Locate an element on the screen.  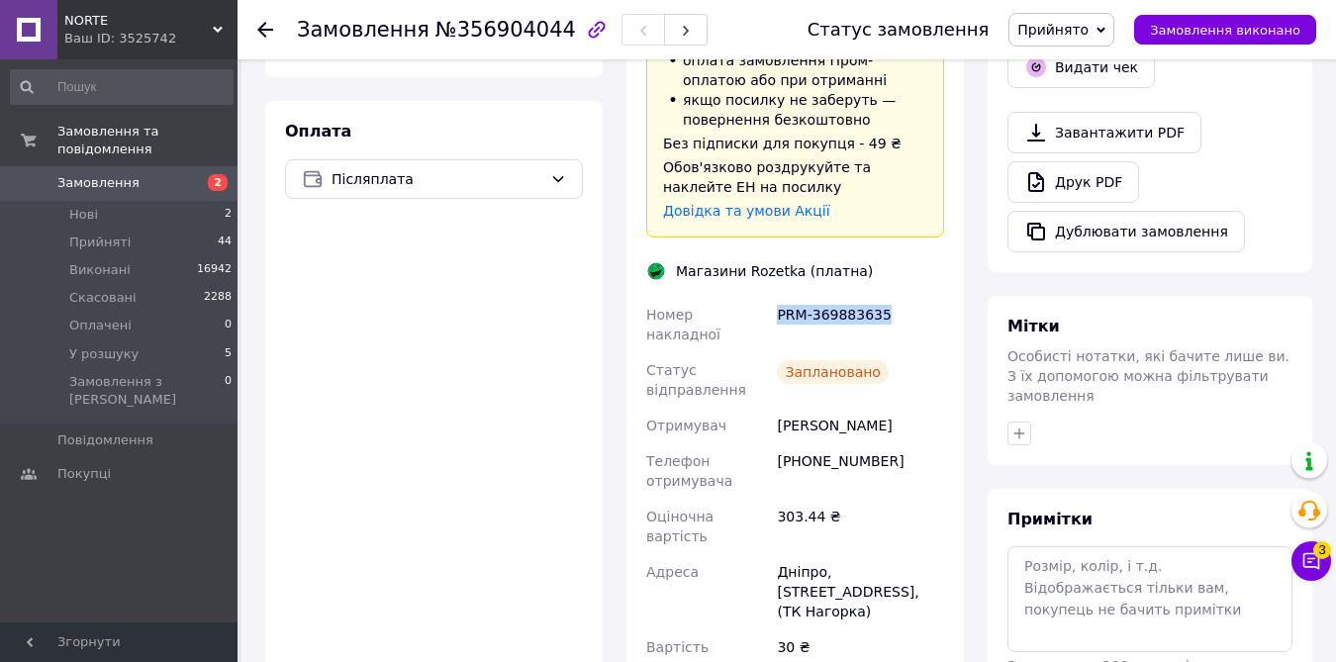
div: 303.44 ₴ is located at coordinates (860, 526).